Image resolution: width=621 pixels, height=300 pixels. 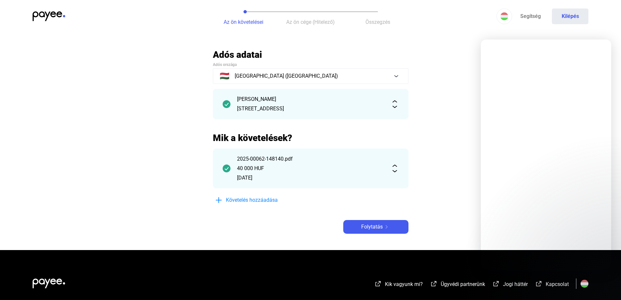 I want to click on h2: Mik a követelések?, so click(x=311, y=138).